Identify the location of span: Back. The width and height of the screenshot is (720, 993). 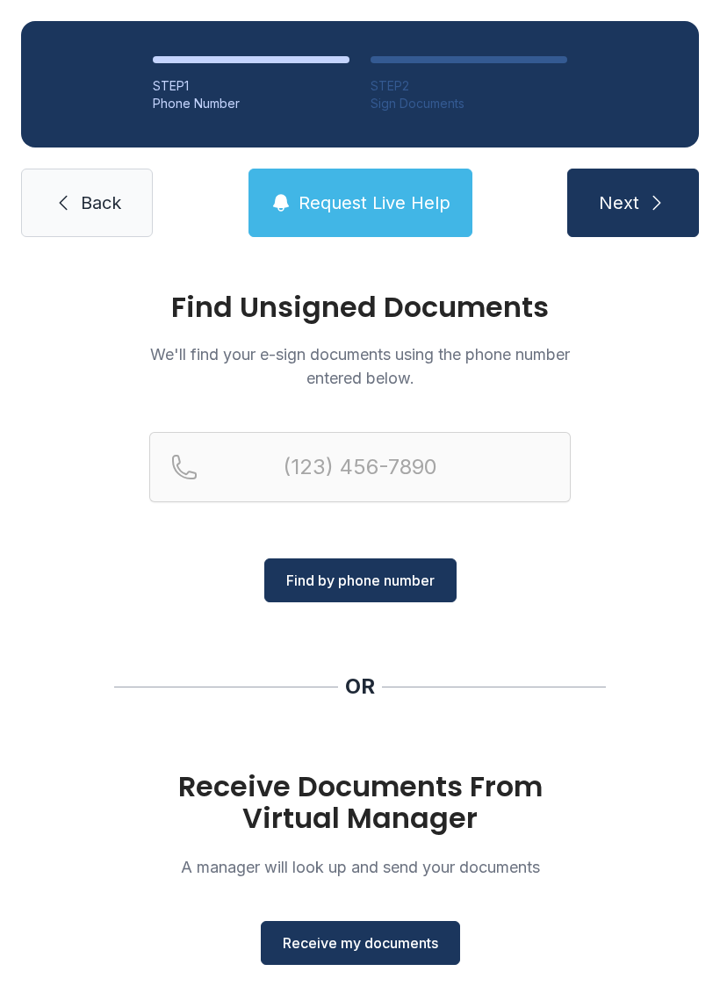
(101, 203).